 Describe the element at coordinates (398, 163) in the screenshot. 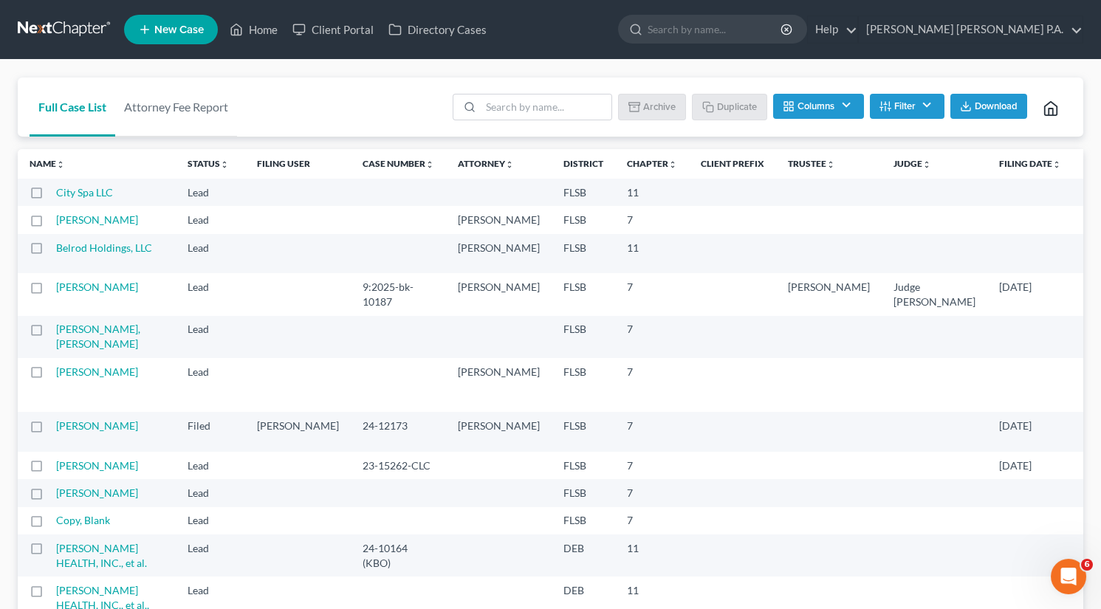

I see `a: Case Numberunfold_more` at that location.